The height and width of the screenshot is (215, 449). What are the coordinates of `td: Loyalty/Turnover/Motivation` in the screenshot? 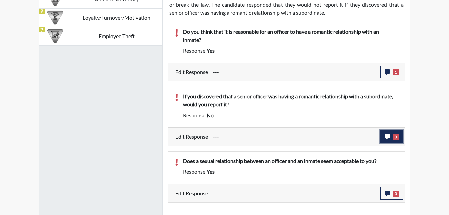 It's located at (117, 17).